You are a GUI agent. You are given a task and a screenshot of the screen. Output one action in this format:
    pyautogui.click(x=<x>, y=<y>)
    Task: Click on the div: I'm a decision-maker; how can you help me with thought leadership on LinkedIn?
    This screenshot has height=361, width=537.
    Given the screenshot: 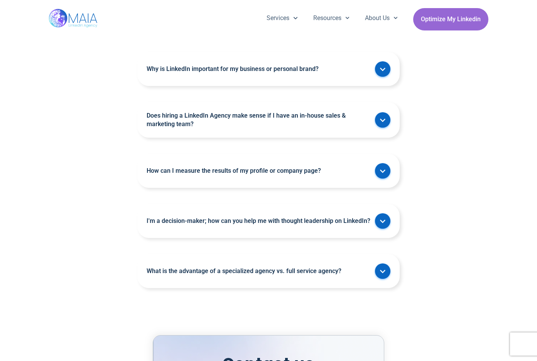 What is the action you would take?
    pyautogui.click(x=269, y=221)
    